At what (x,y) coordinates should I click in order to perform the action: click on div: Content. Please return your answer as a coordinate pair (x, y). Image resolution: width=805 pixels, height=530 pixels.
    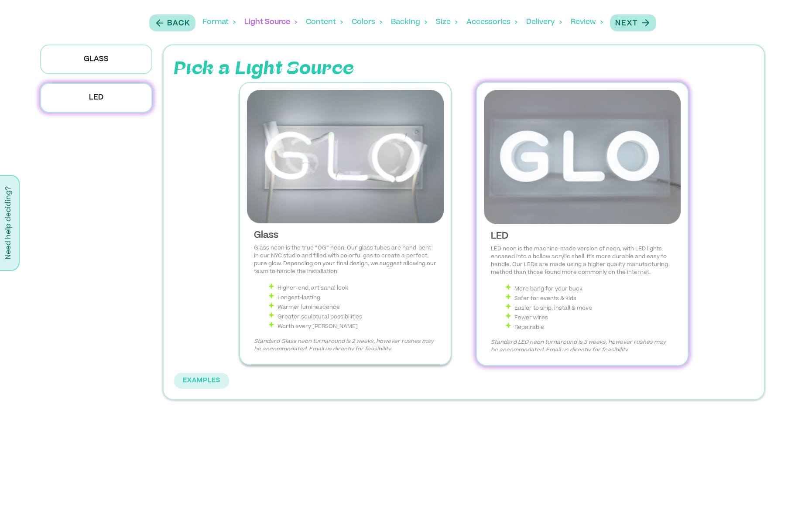
    Looking at the image, I should click on (324, 22).